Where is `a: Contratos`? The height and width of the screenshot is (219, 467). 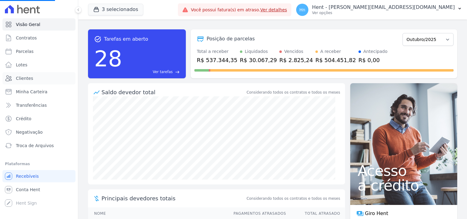
a: Contratos is located at coordinates (39, 38).